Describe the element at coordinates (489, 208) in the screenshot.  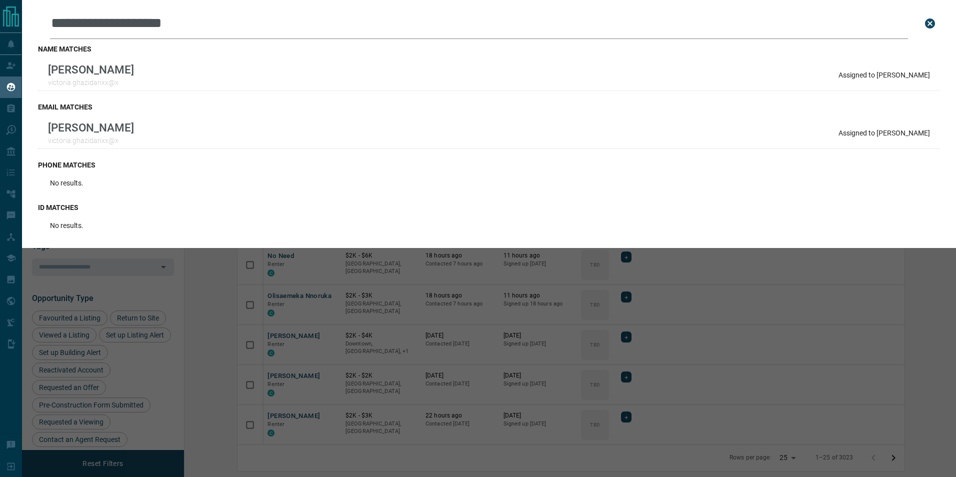
I see `h3: id matches` at that location.